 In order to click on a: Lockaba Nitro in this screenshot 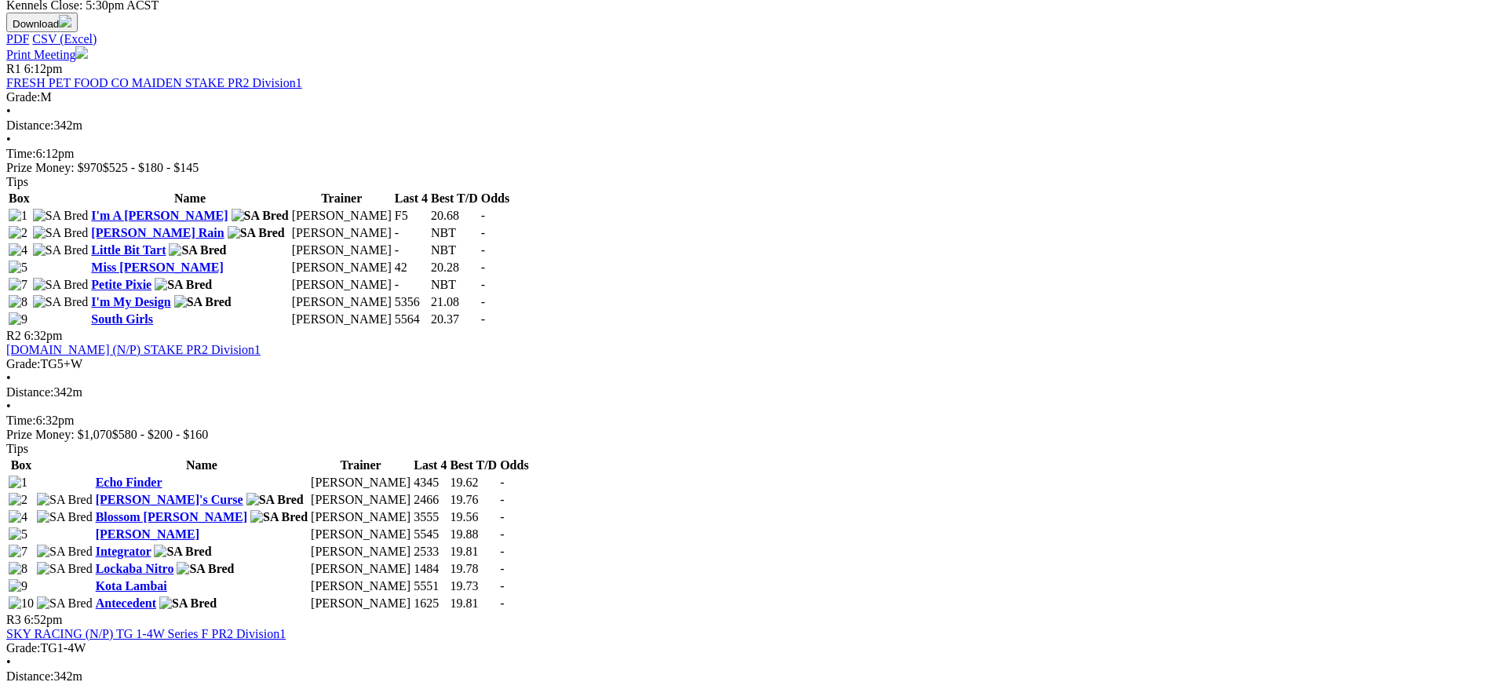, I will do `click(135, 568)`.